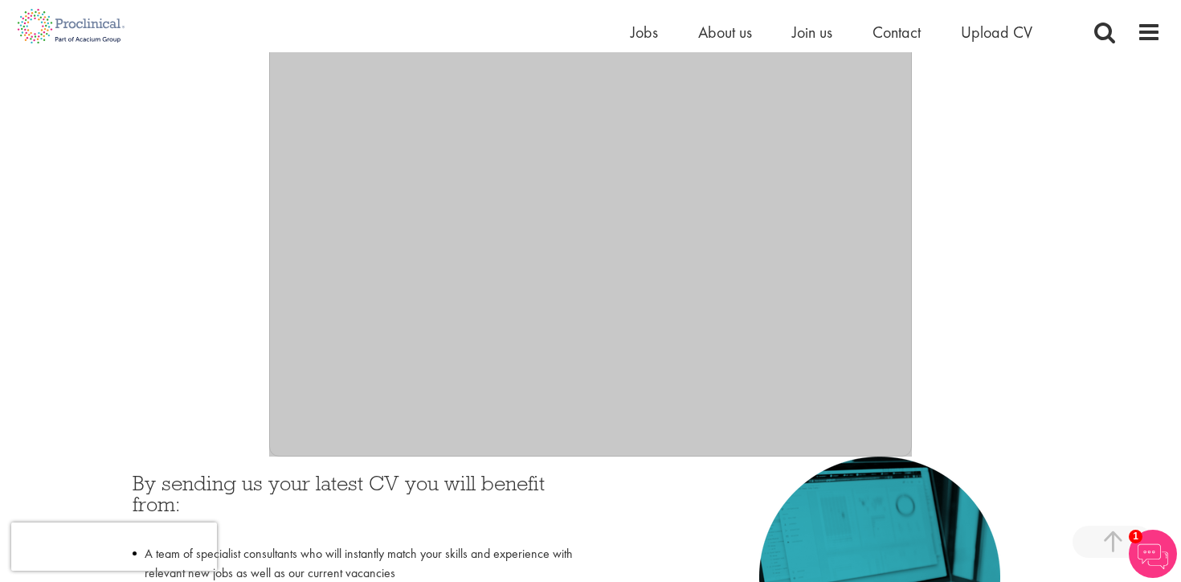 The height and width of the screenshot is (582, 1181). I want to click on span: About us, so click(725, 32).